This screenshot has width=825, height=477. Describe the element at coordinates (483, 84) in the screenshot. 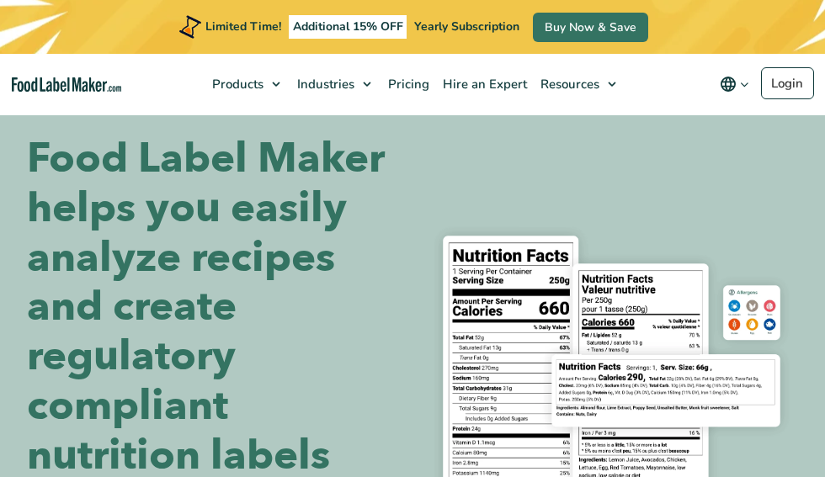

I see `span: Hire an Expert` at that location.